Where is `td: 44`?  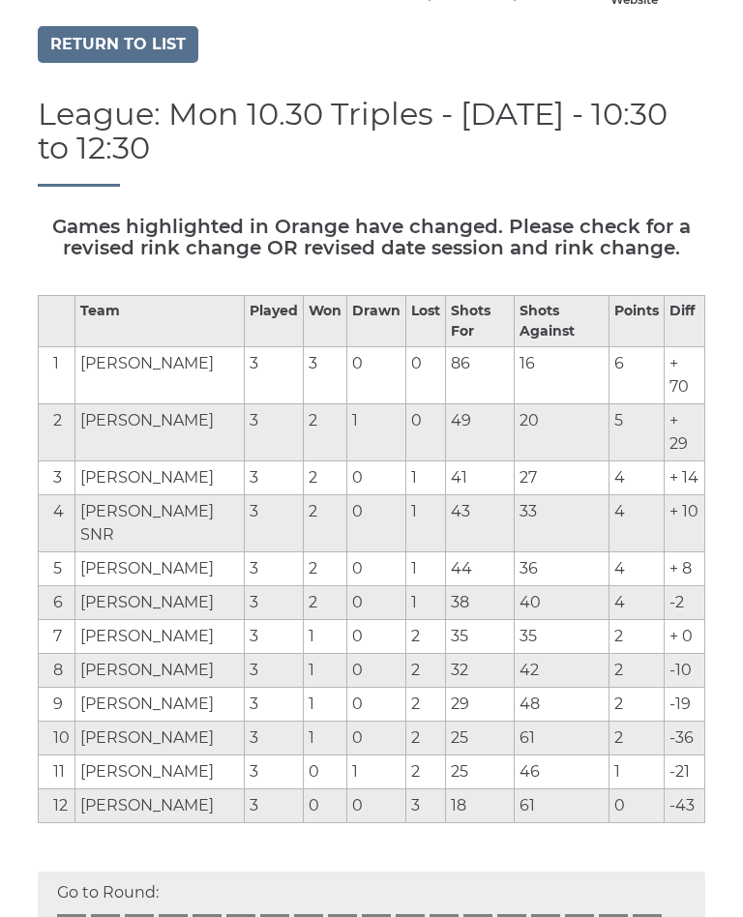
td: 44 is located at coordinates (480, 569).